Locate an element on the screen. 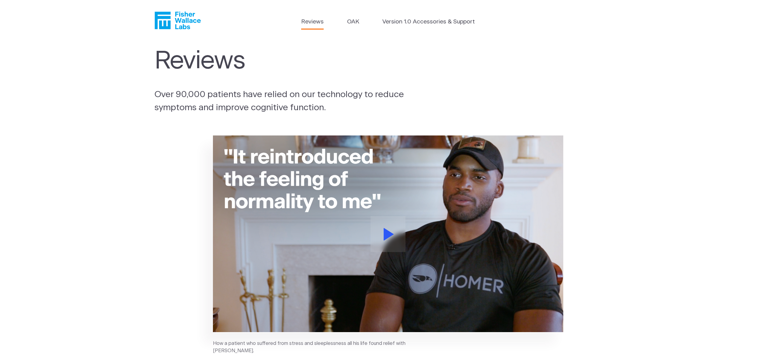 This screenshot has width=776, height=358. h1: Reviews is located at coordinates (286, 61).